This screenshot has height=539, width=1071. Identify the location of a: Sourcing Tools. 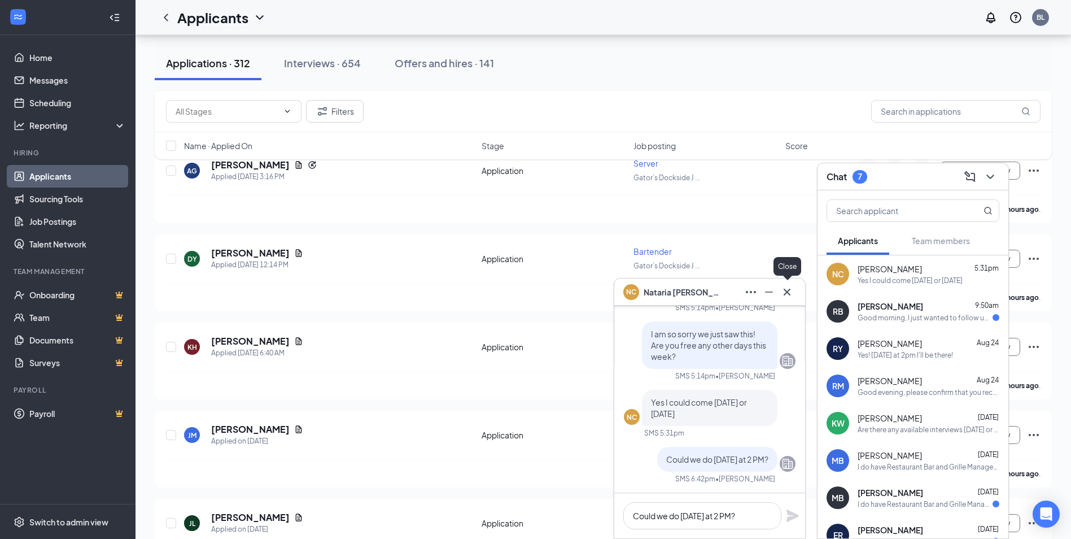
(77, 199).